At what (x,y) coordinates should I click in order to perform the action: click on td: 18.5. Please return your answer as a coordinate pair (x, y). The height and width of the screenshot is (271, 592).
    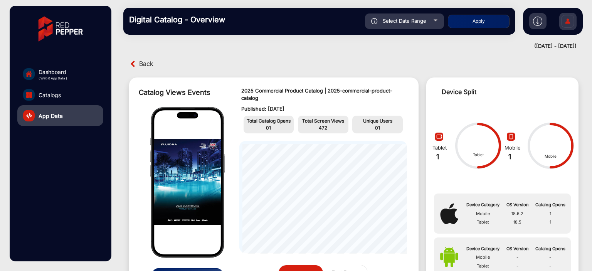
    Looking at the image, I should click on (518, 222).